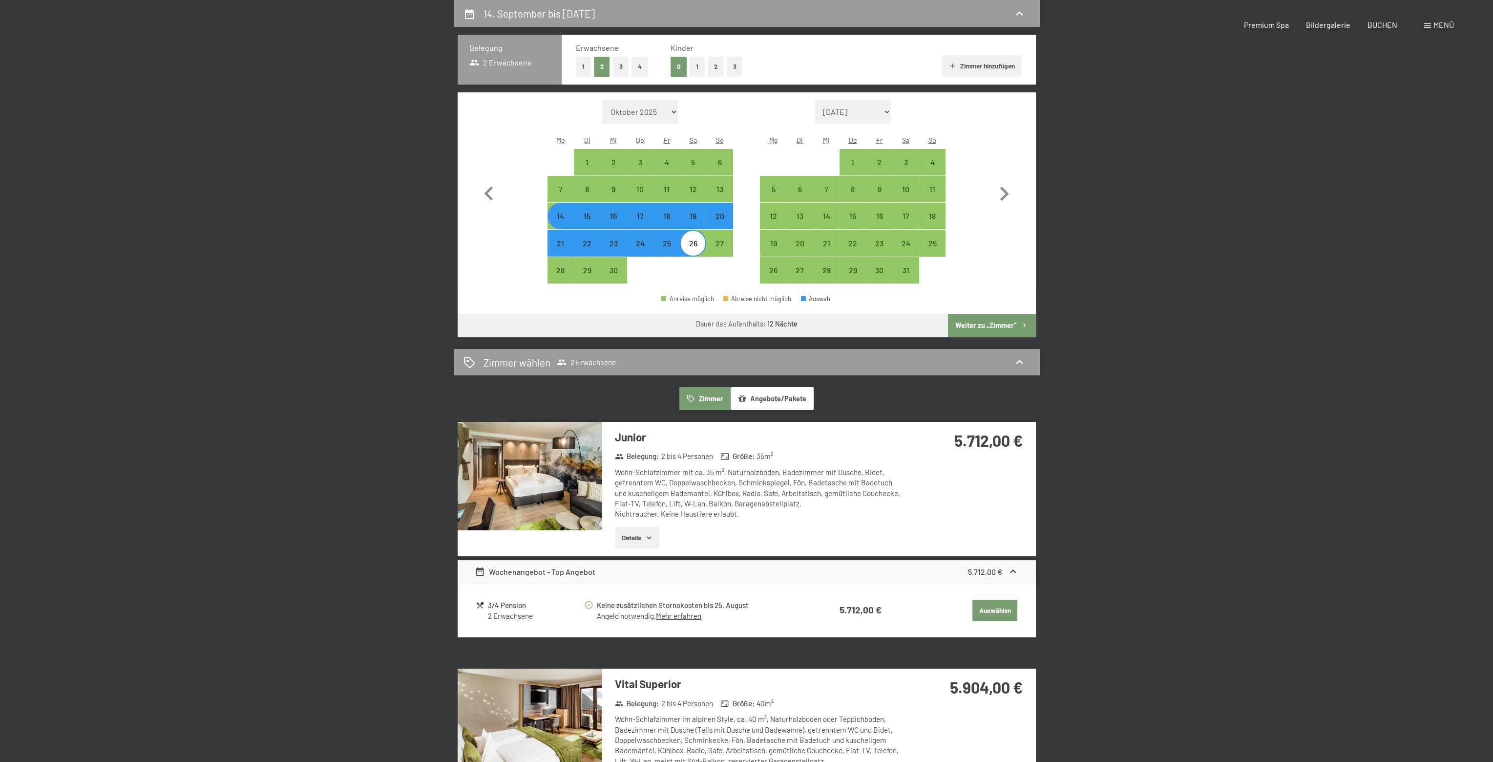  What do you see at coordinates (587, 216) in the screenshot?
I see `div: Tue Sep 15 2026` at bounding box center [587, 216].